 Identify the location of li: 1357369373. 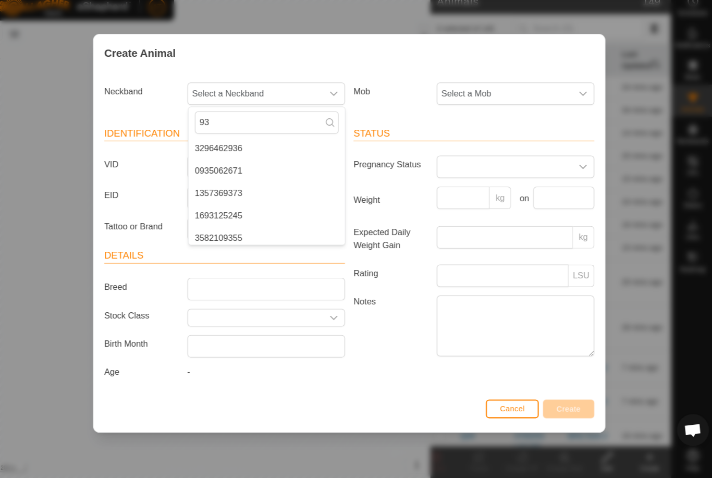
(275, 200).